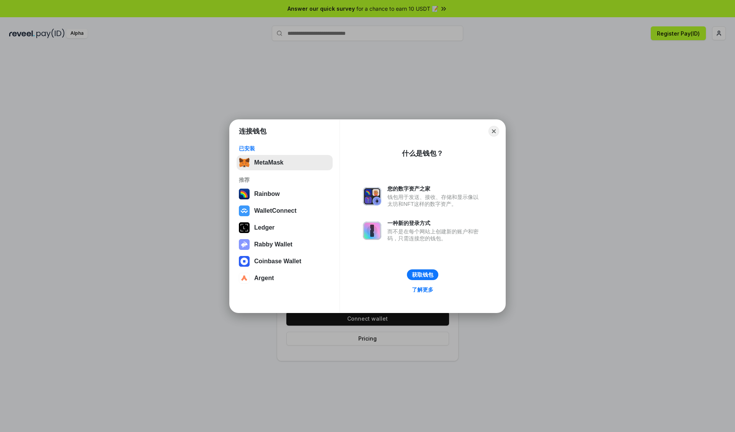 This screenshot has width=735, height=432. I want to click on div: WalletConnect, so click(275, 211).